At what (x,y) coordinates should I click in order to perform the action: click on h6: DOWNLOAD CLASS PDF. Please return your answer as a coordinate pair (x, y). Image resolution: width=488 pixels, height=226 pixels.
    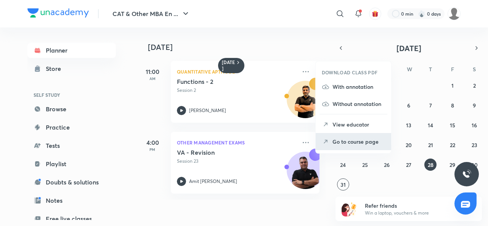
    Looking at the image, I should click on (349, 72).